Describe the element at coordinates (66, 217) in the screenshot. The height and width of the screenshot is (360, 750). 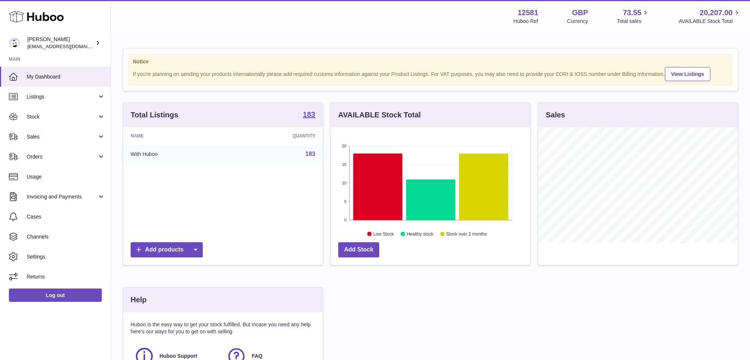
I see `span: Cases` at that location.